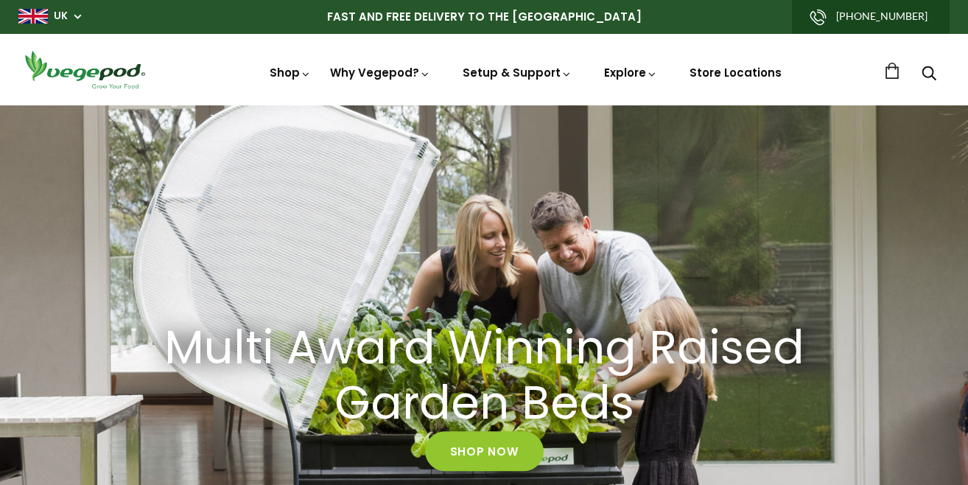 The width and height of the screenshot is (968, 485). Describe the element at coordinates (929, 74) in the screenshot. I see `a: Search` at that location.